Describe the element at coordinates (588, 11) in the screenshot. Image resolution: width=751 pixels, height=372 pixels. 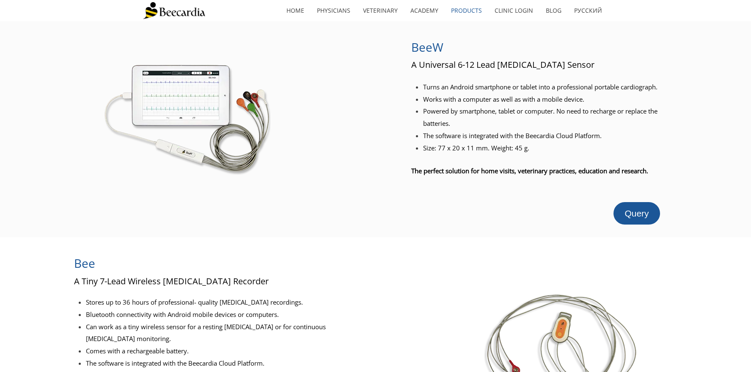
I see `a: Русский` at that location.